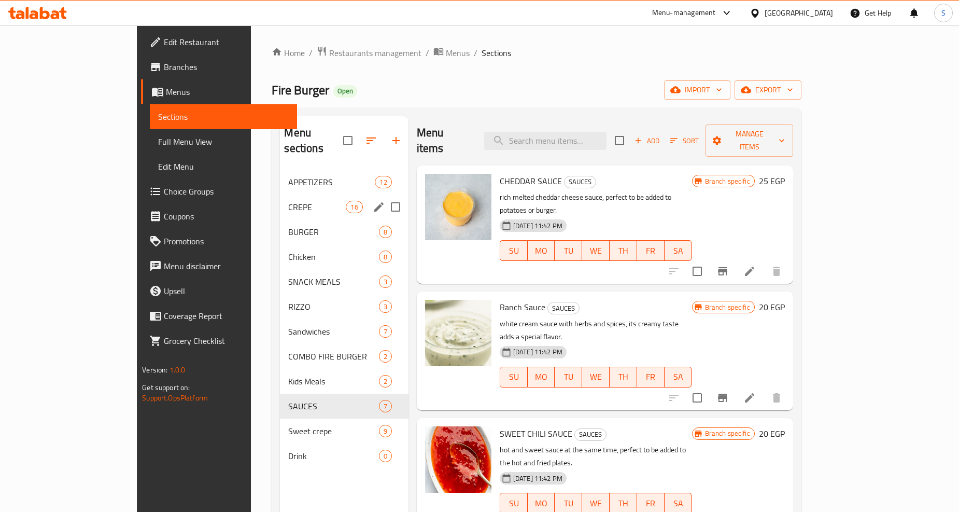 The width and height of the screenshot is (959, 512). What do you see at coordinates (313, 140) in the screenshot?
I see `h2: Menu sections` at bounding box center [313, 140].